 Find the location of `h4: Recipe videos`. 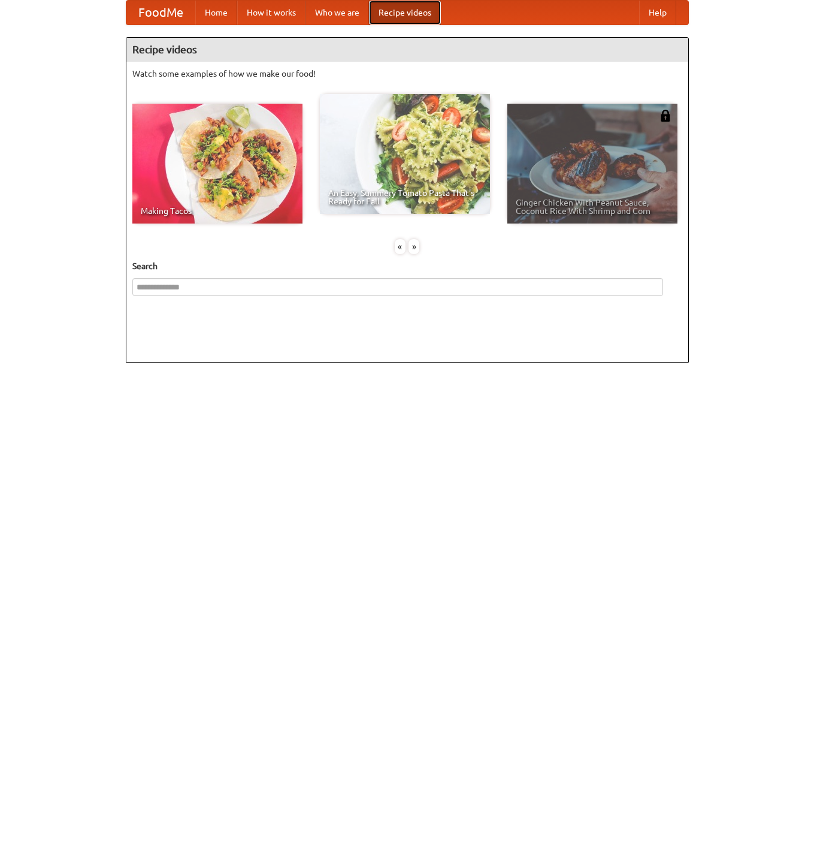

h4: Recipe videos is located at coordinates (407, 50).